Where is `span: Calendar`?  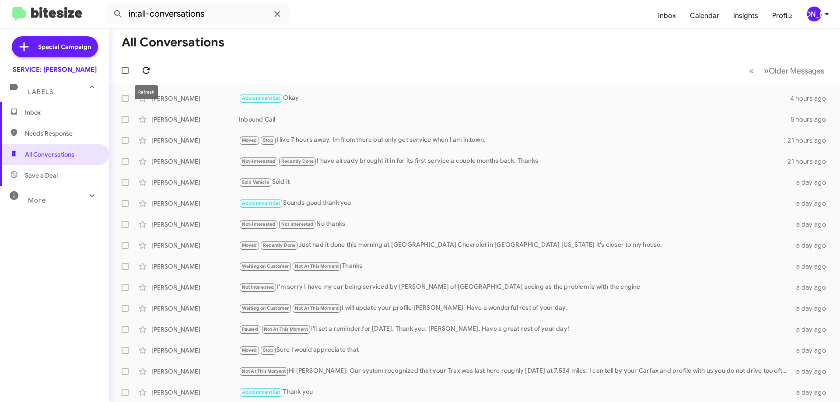 span: Calendar is located at coordinates (705, 16).